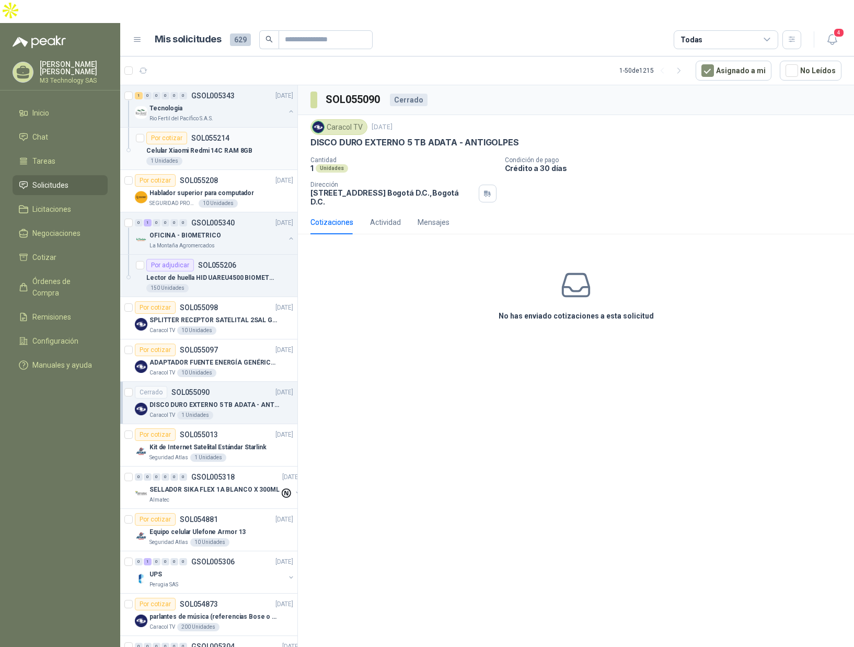 This screenshot has width=854, height=647. Describe the element at coordinates (60, 317) in the screenshot. I see `a: Remisiones` at that location.